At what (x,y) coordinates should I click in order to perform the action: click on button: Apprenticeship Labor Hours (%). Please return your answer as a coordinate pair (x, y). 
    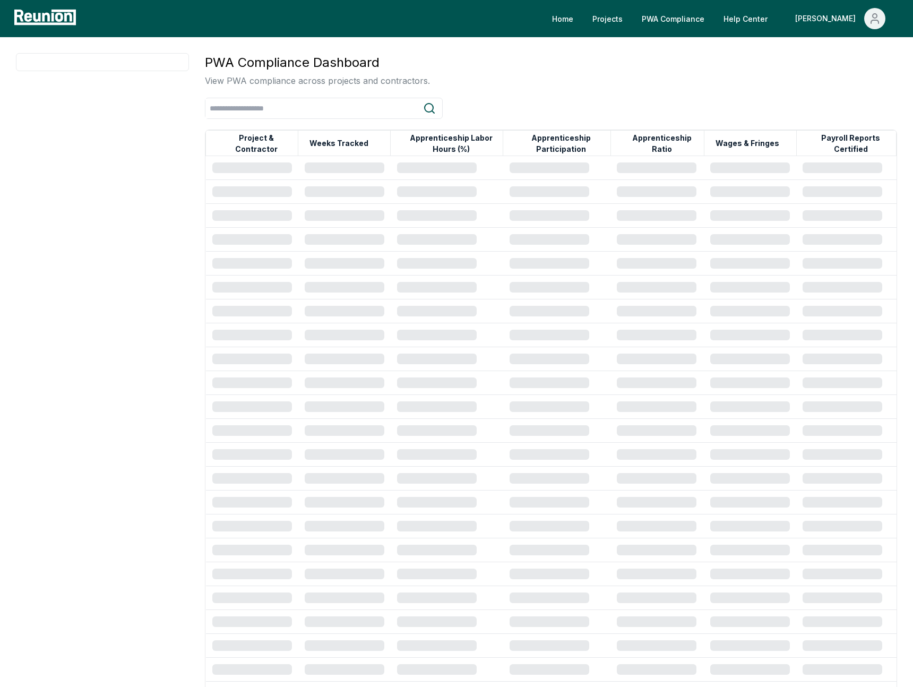
    Looking at the image, I should click on (451, 143).